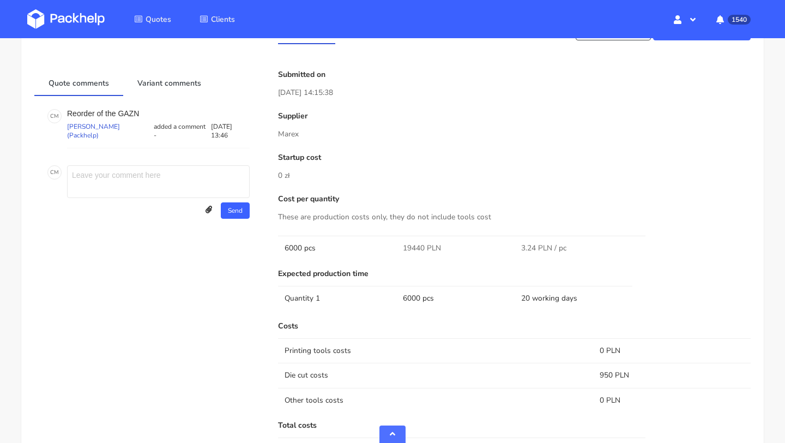 The height and width of the screenshot is (443, 785). What do you see at coordinates (514, 425) in the screenshot?
I see `p: Total costs` at bounding box center [514, 425].